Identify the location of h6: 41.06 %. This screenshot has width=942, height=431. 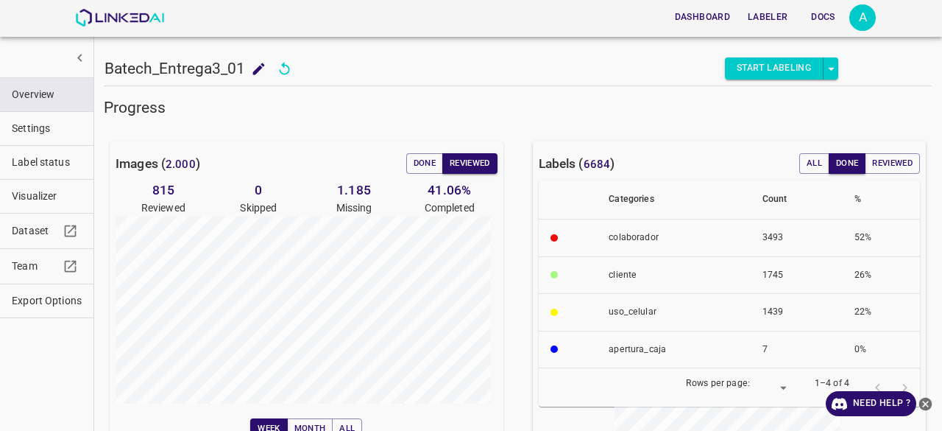
(450, 190).